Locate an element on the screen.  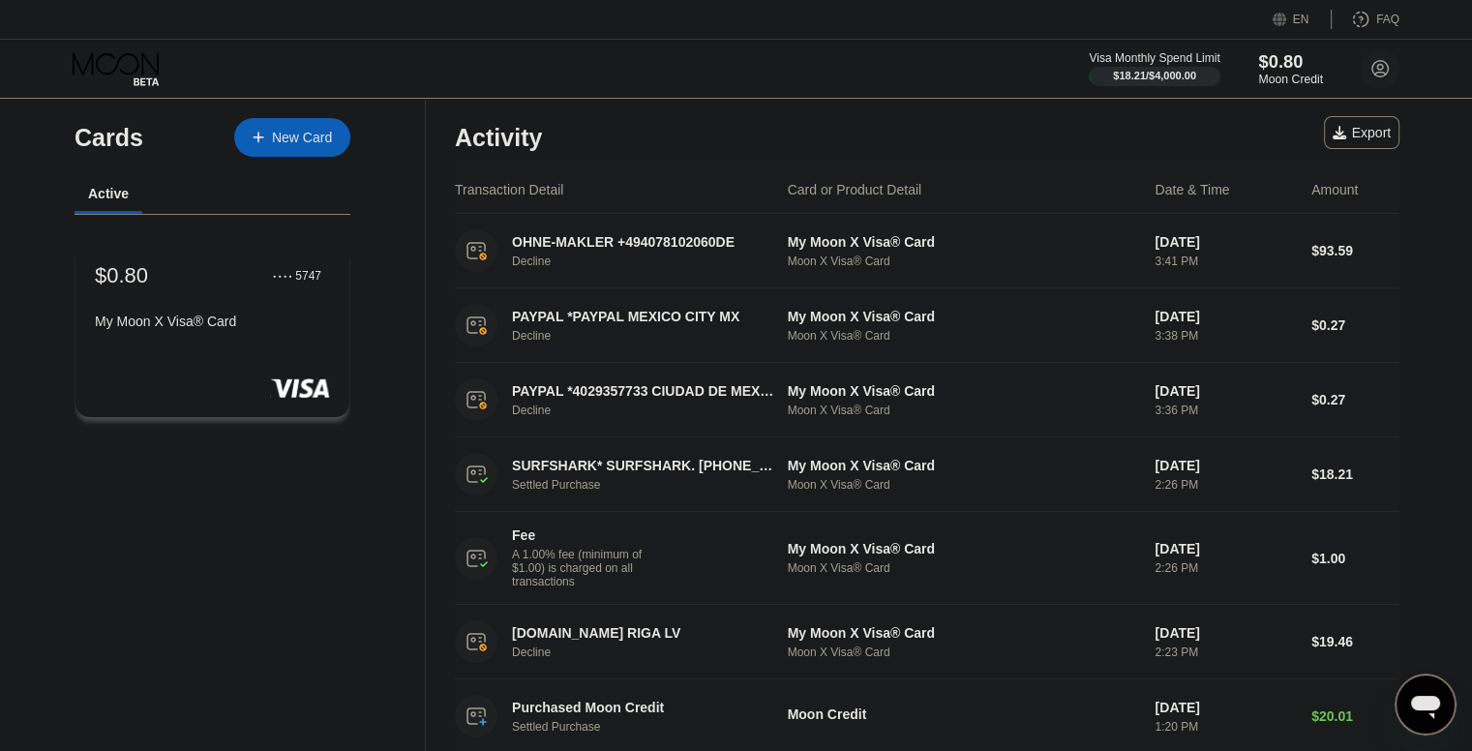
div: 3:36 PM is located at coordinates (1225, 410).